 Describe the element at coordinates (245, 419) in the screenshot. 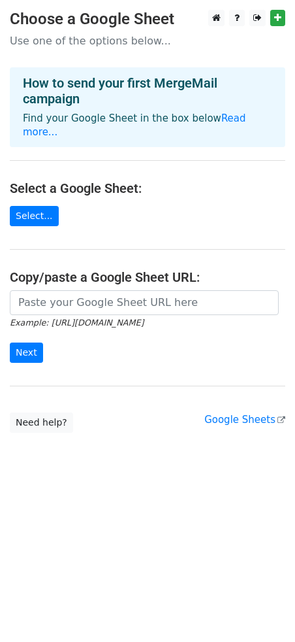

I see `a: Google Sheets` at that location.